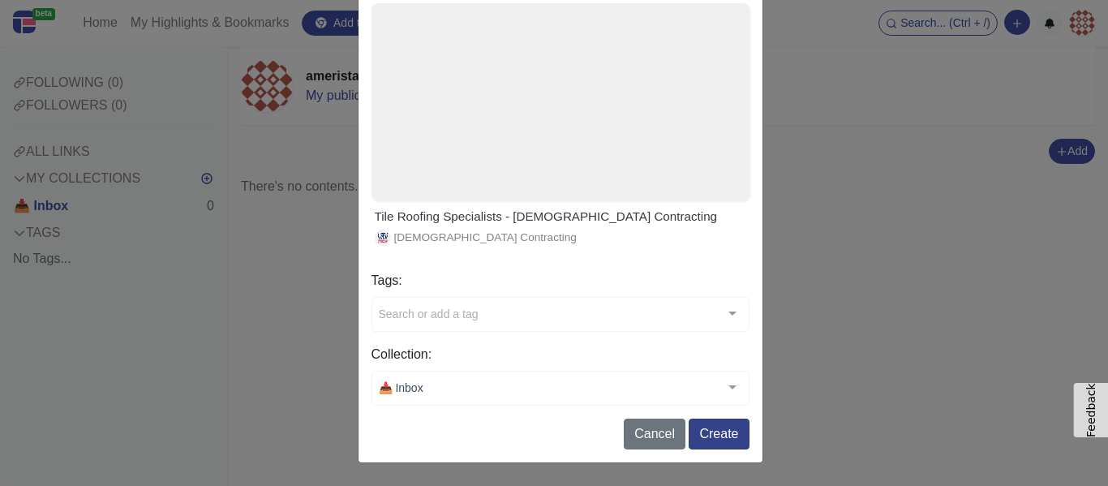  Describe the element at coordinates (485, 238) in the screenshot. I see `span: Ameristar Contracting` at that location.